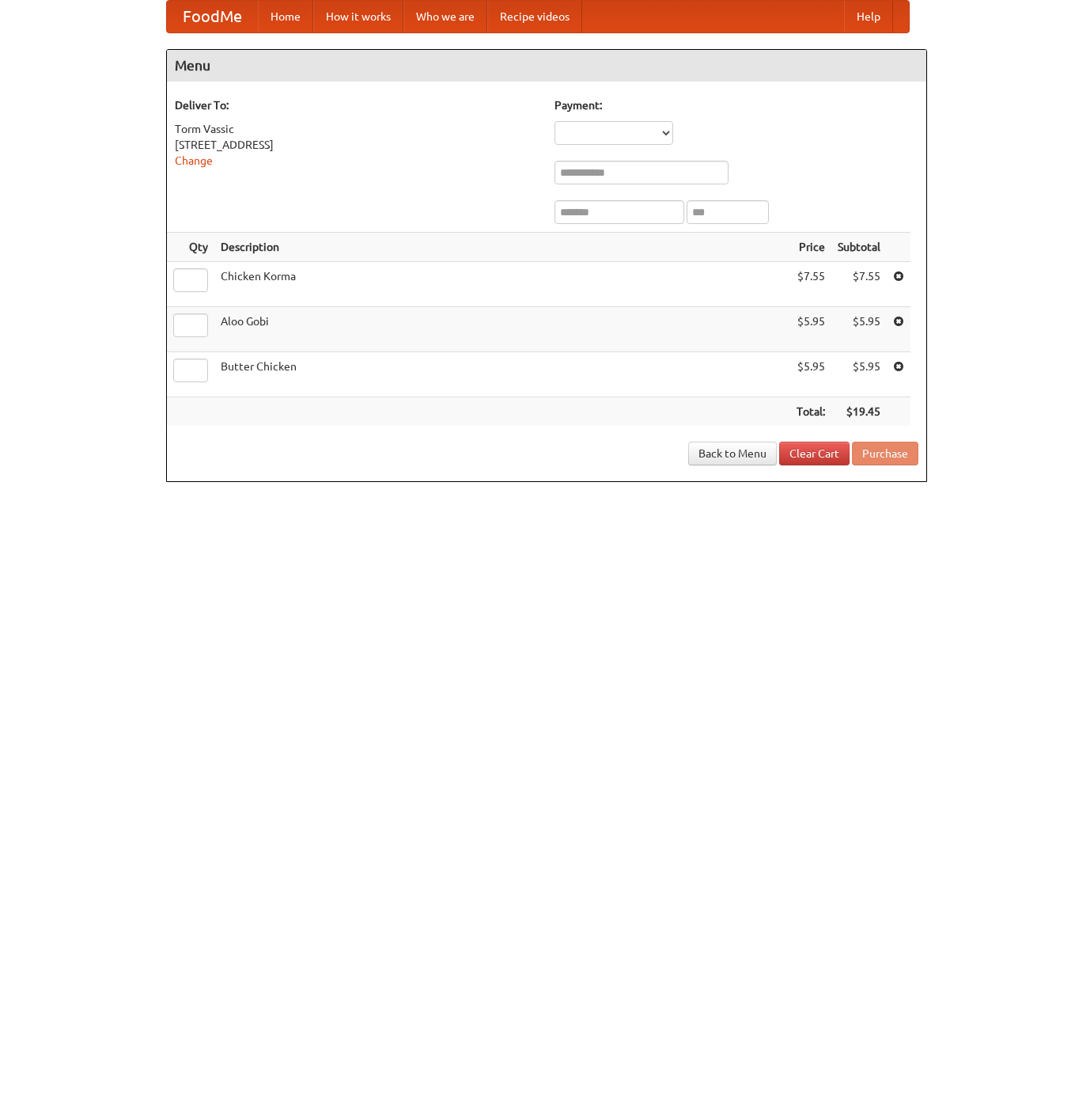 The height and width of the screenshot is (1120, 1075). What do you see at coordinates (445, 17) in the screenshot?
I see `a: Who we are` at bounding box center [445, 17].